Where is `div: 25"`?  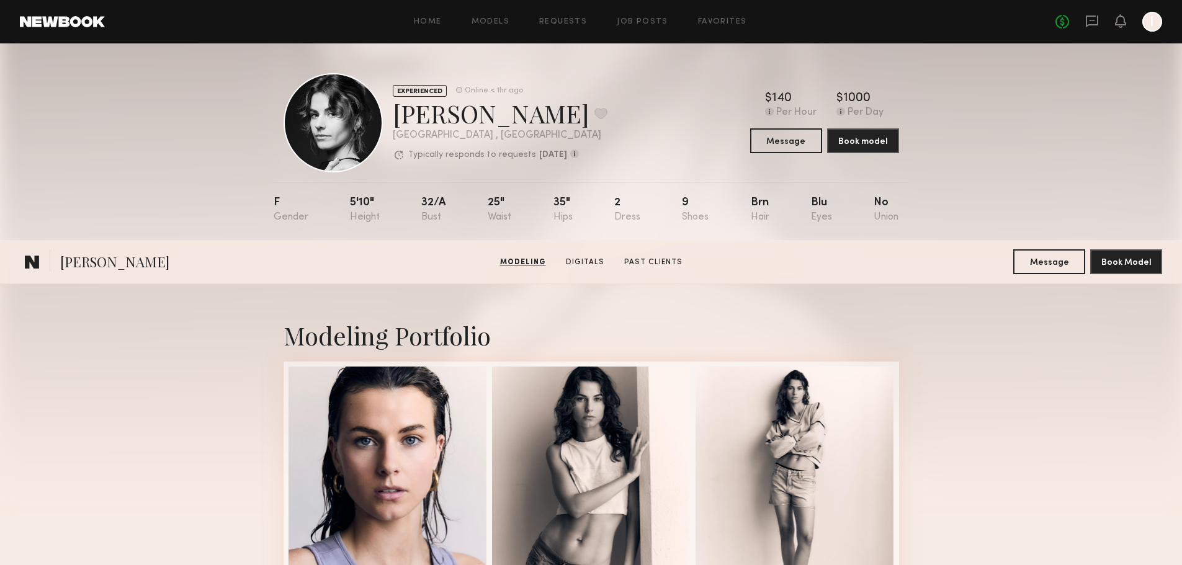 div: 25" is located at coordinates (499, 210).